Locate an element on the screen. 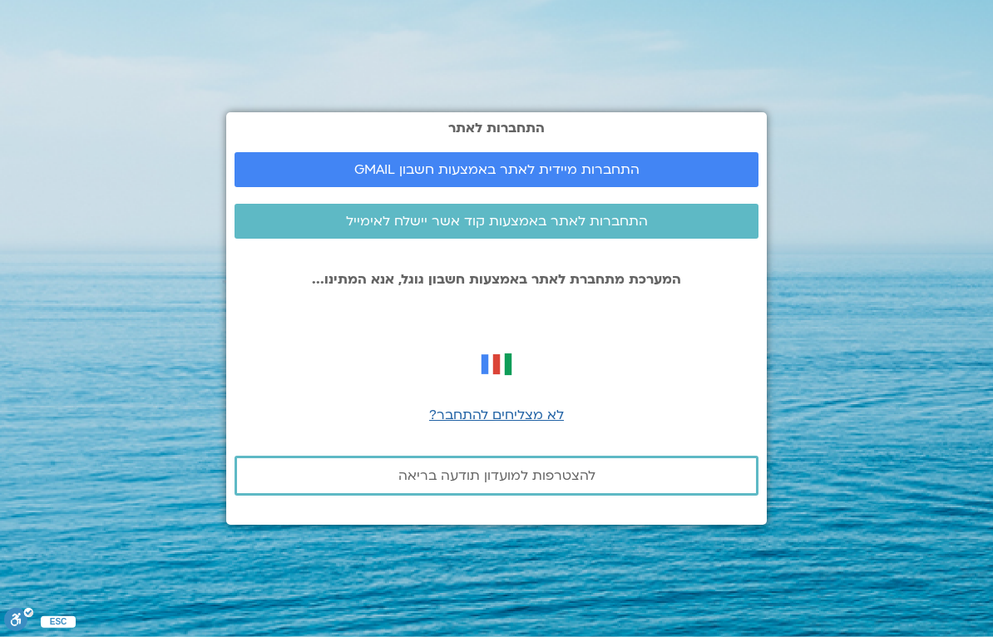  span: לא מצליחים להתחבר? is located at coordinates (496, 415).